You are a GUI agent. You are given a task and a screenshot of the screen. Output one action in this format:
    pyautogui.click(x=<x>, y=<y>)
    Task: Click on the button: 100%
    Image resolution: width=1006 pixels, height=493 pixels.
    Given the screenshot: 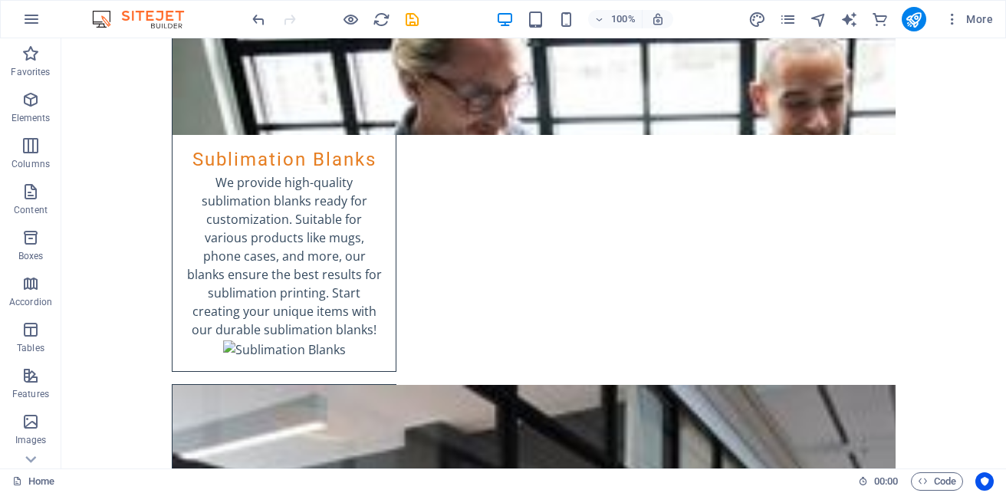 What is the action you would take?
    pyautogui.click(x=615, y=19)
    